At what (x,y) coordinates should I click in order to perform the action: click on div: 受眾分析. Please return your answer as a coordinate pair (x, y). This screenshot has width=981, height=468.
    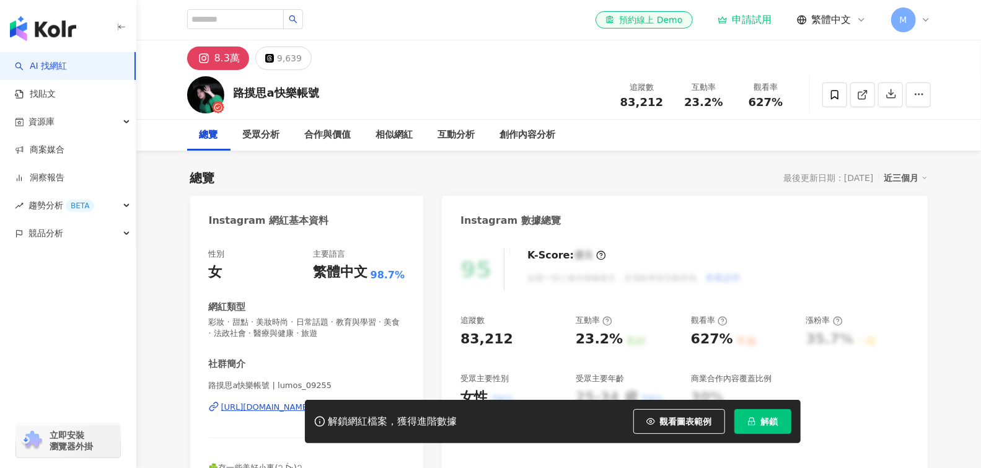
    Looking at the image, I should click on (261, 135).